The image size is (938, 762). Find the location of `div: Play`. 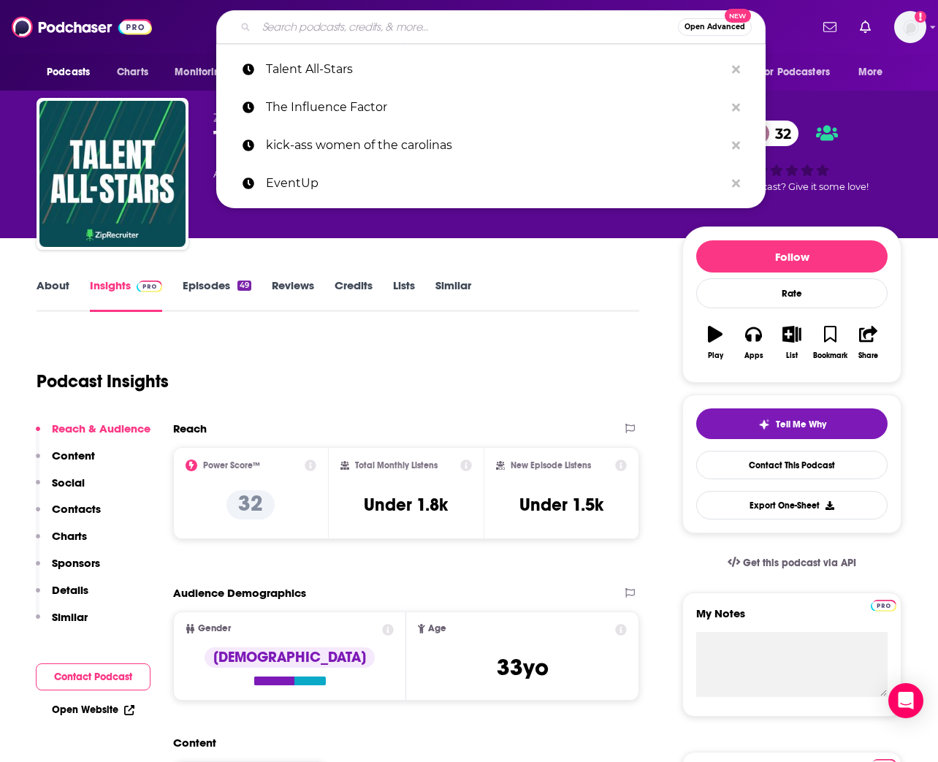

div: Play is located at coordinates (715, 356).